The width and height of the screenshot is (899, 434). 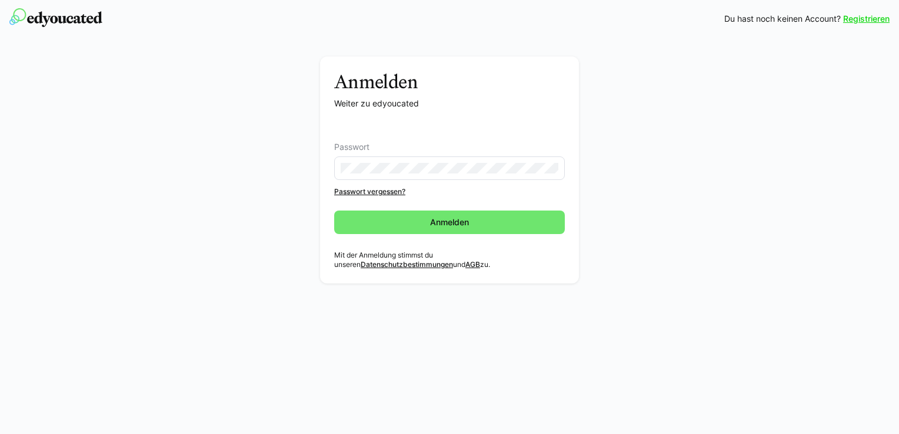 I want to click on span: Passwort, so click(x=352, y=147).